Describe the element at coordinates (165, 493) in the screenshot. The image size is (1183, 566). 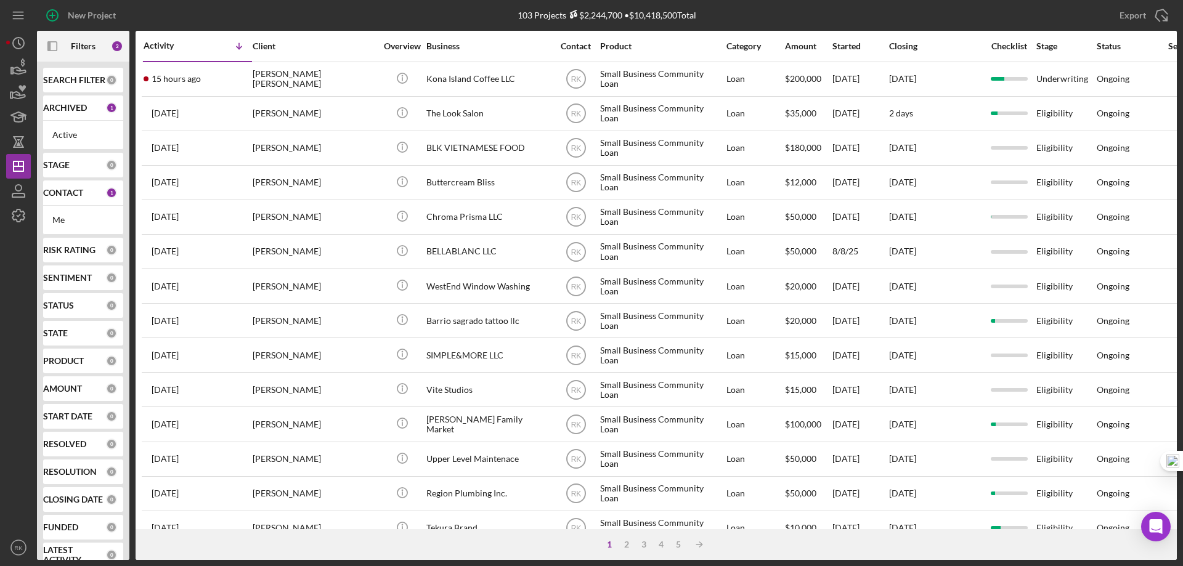
I see `time: 2025-07-08 21:50` at that location.